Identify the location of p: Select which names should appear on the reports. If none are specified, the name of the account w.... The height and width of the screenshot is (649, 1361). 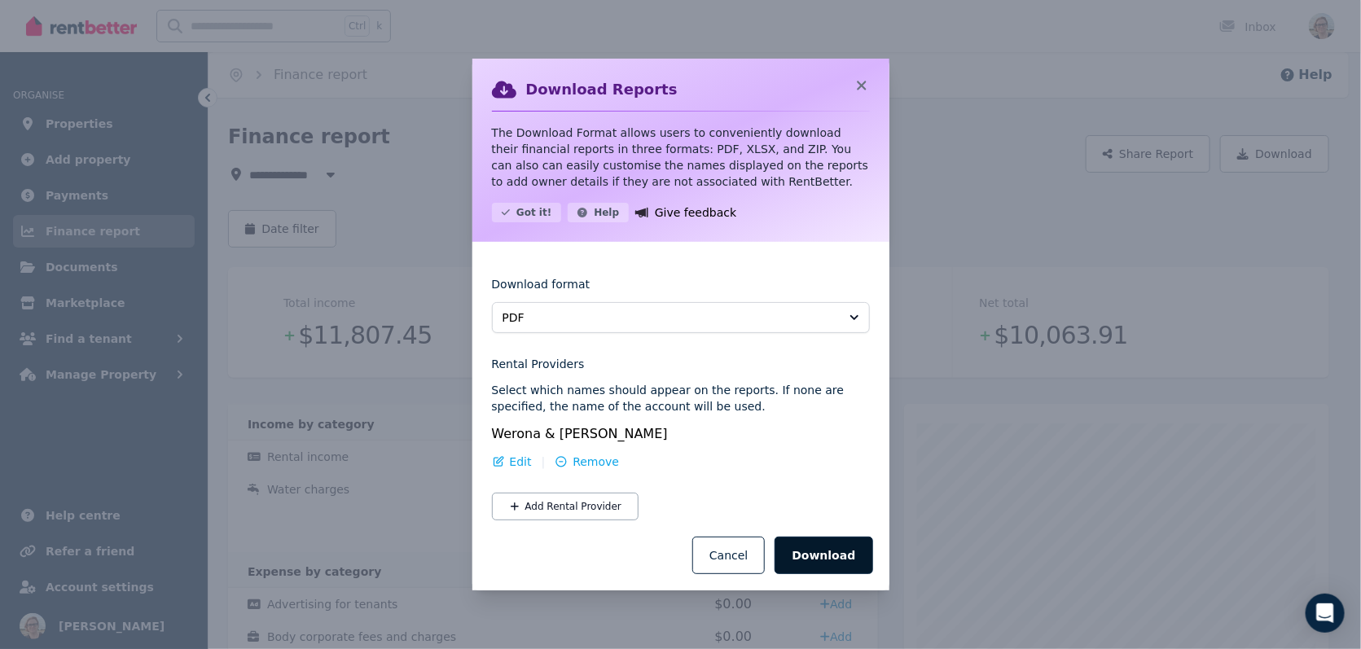
(681, 398).